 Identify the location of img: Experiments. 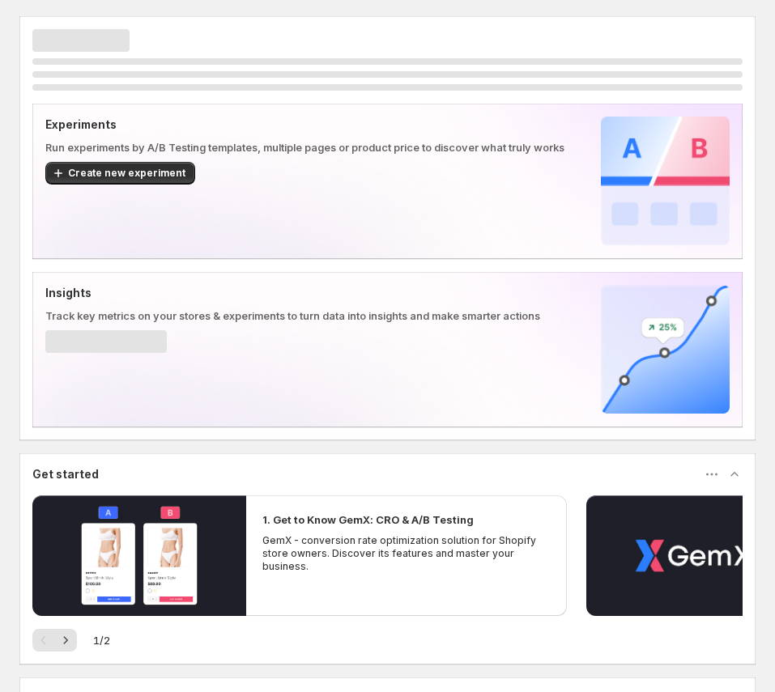
(665, 181).